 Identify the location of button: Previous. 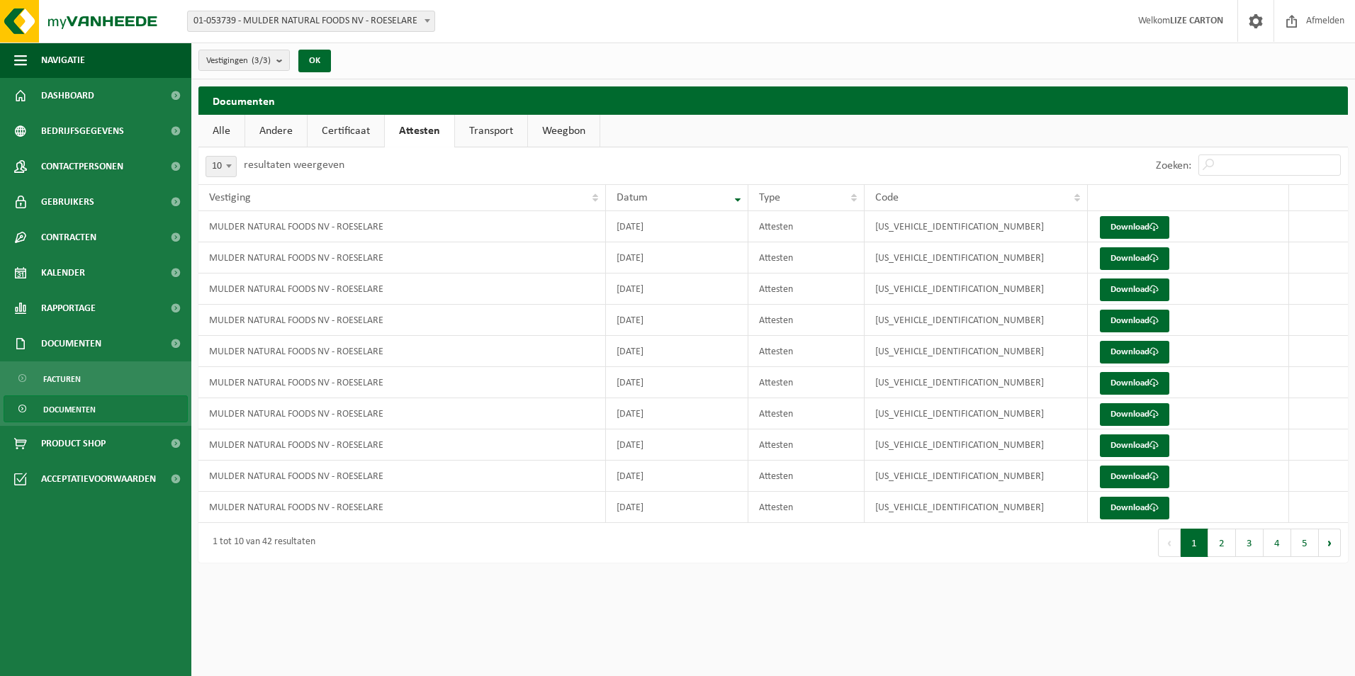
(1170, 543).